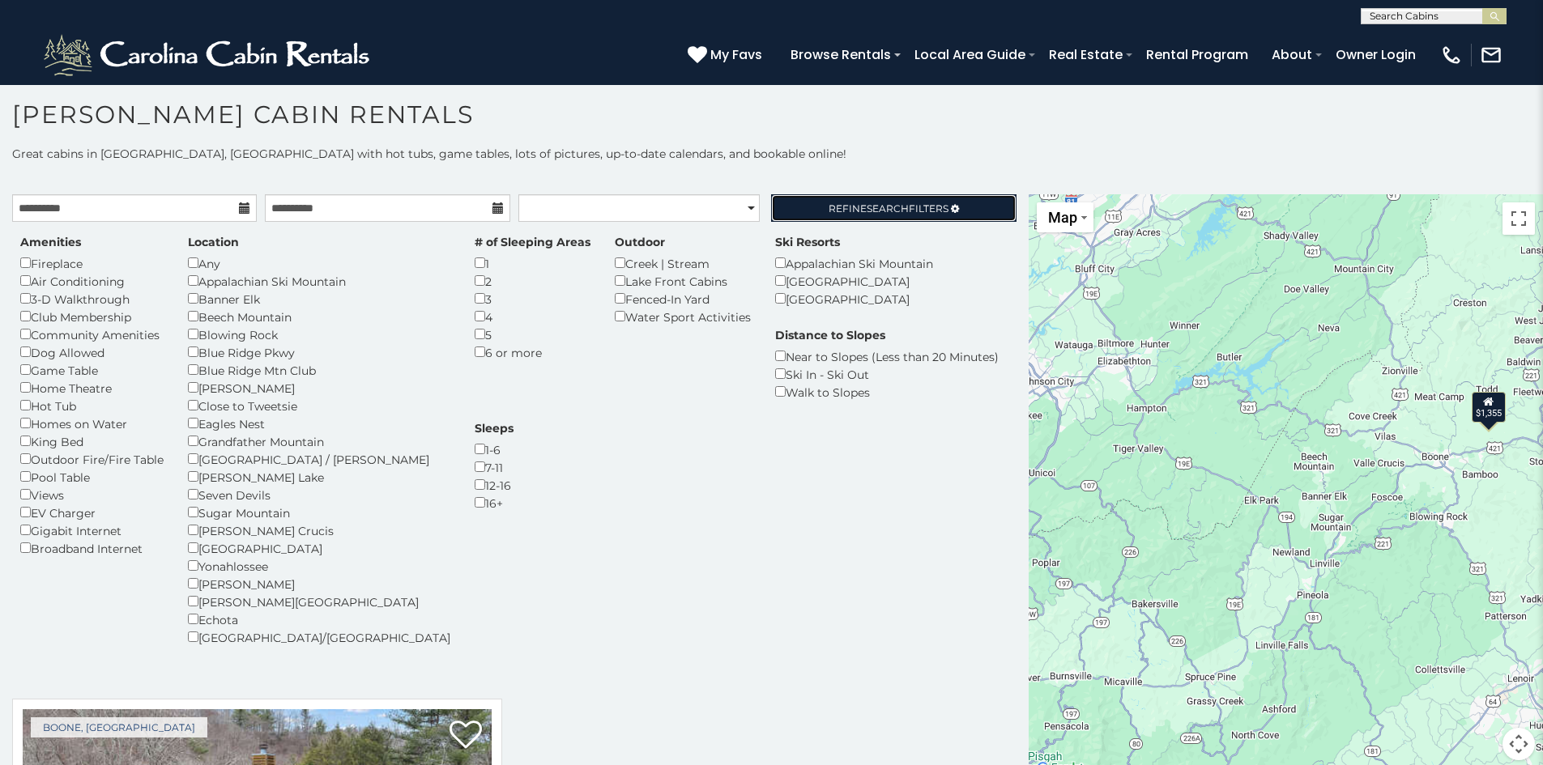 The height and width of the screenshot is (765, 1543). I want to click on div: Yonahlossee, so click(319, 566).